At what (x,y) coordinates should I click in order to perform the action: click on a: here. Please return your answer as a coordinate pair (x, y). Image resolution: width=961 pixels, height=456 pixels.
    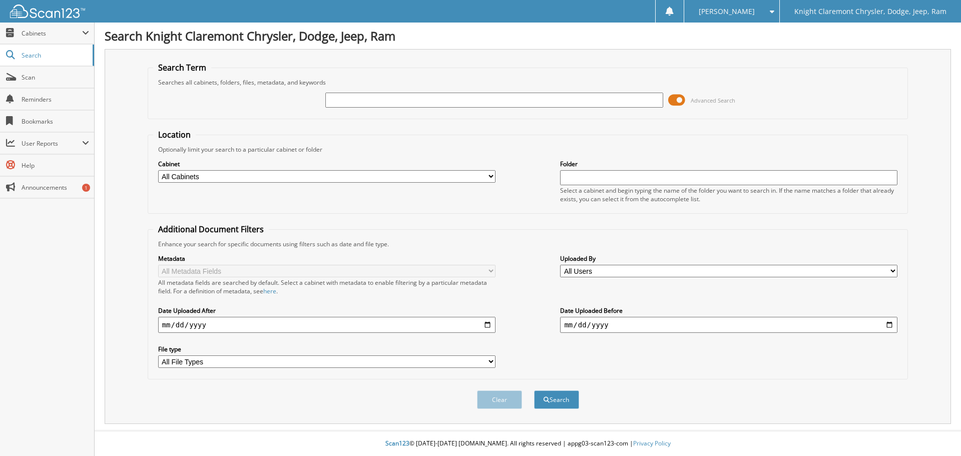
    Looking at the image, I should click on (270, 291).